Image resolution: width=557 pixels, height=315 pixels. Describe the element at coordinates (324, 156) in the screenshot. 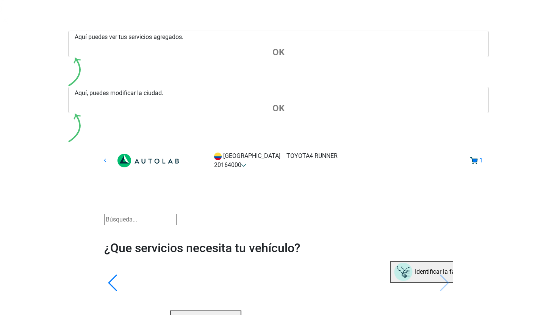

I see `span: 4 RUNNER` at that location.